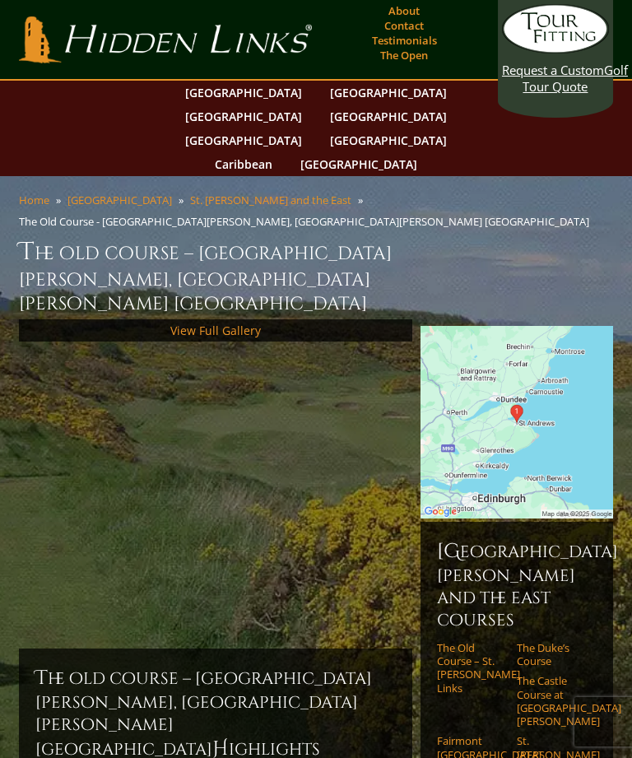 This screenshot has height=758, width=632. Describe the element at coordinates (404, 55) in the screenshot. I see `a: The Open` at that location.